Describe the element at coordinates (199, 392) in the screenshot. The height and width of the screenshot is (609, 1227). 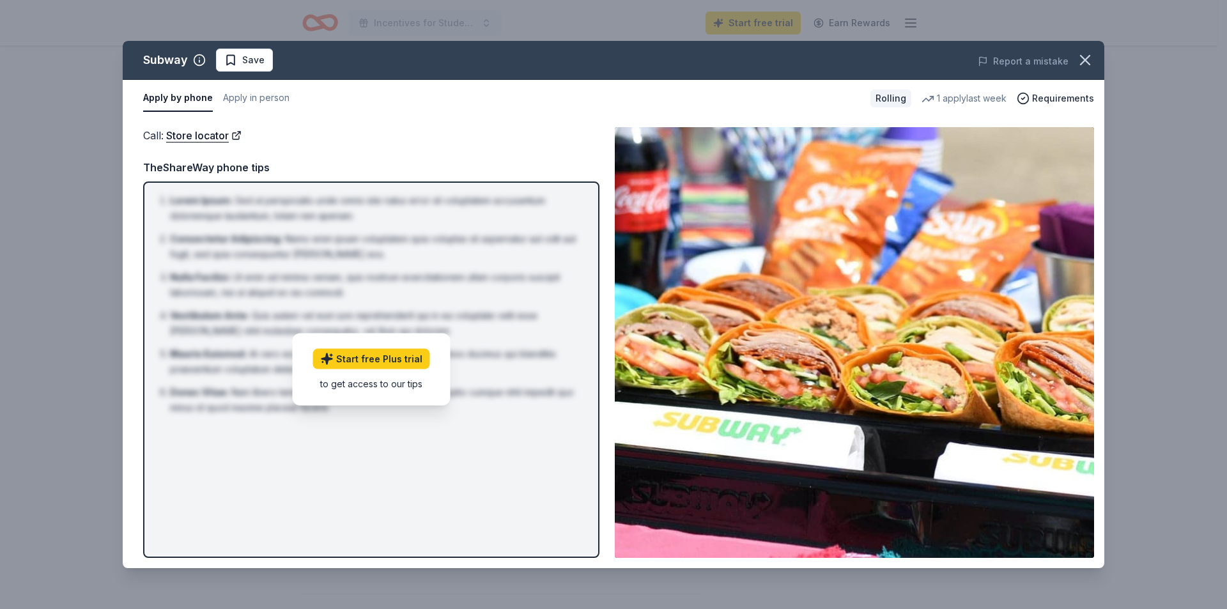
I see `span: Donec Vitae :` at that location.